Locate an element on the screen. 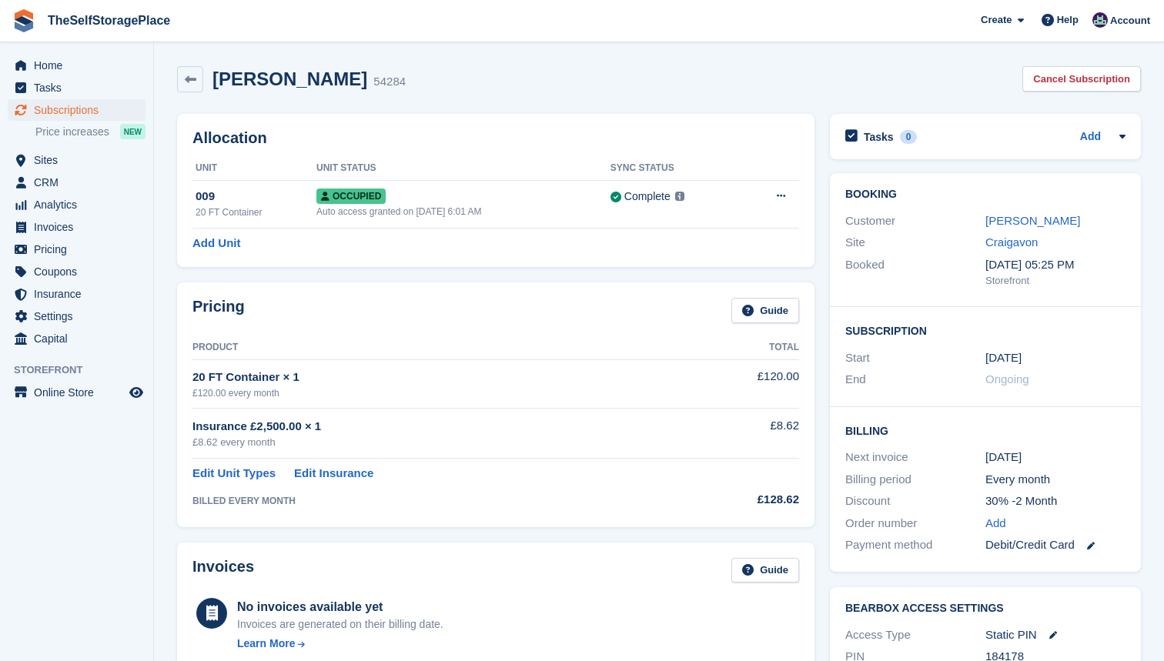  span: Analytics is located at coordinates (80, 205).